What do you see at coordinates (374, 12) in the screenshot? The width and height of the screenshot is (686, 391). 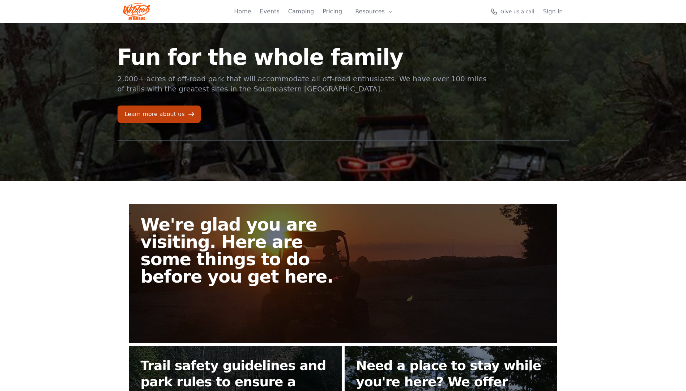 I see `button: Resources` at bounding box center [374, 12].